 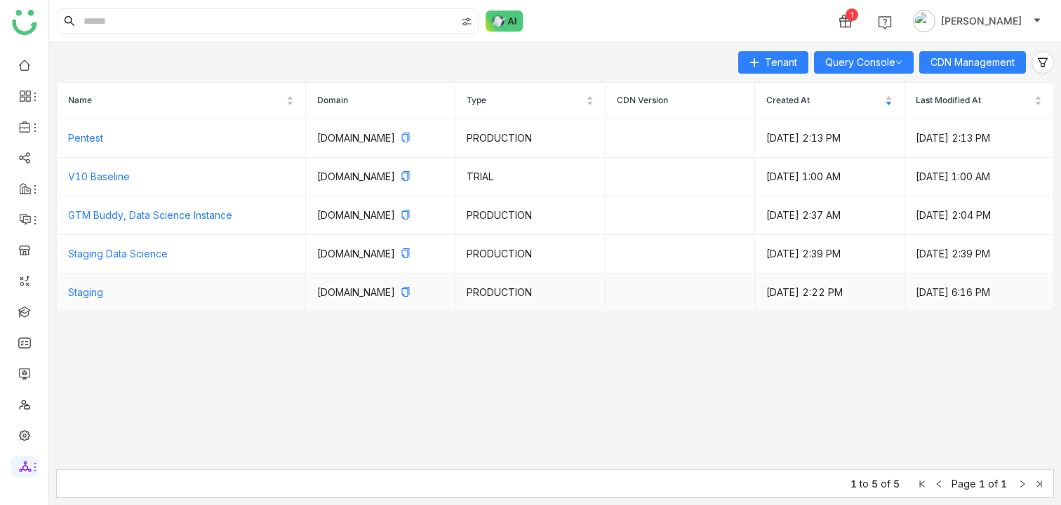 I want to click on div: 1, so click(x=852, y=15).